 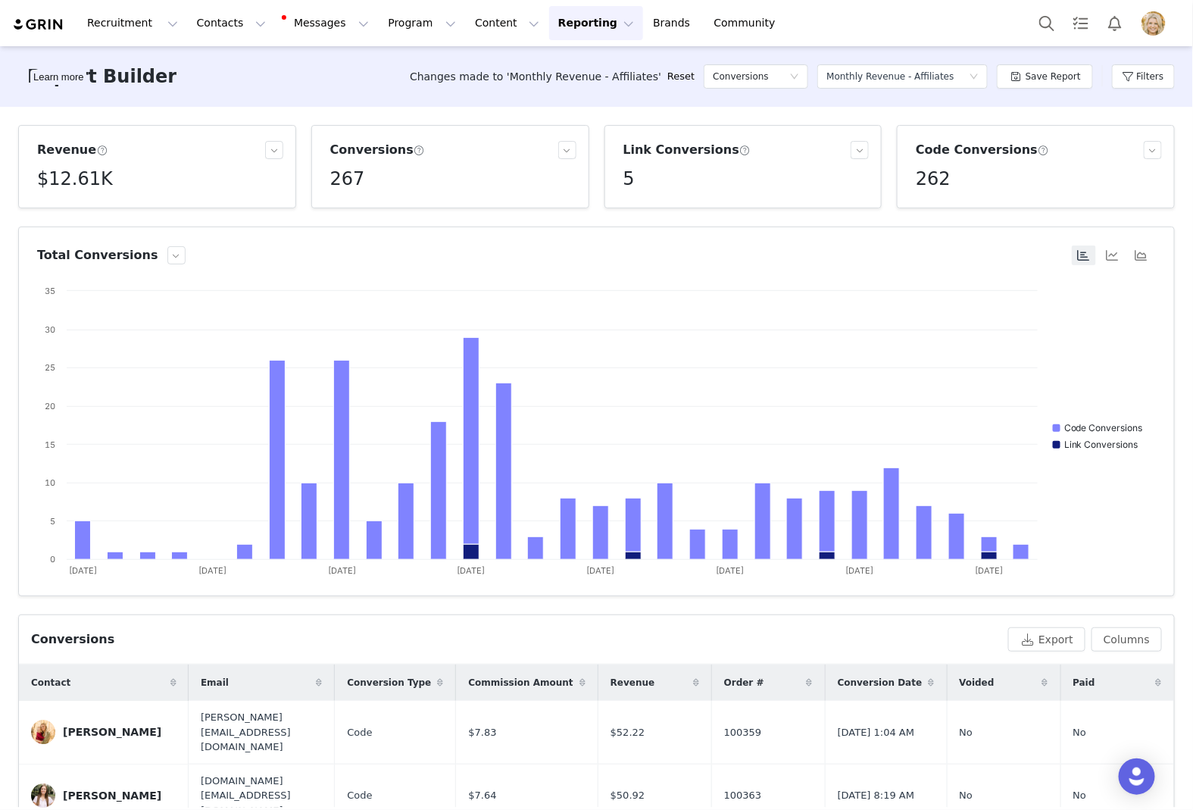 I want to click on text: 25, so click(x=50, y=368).